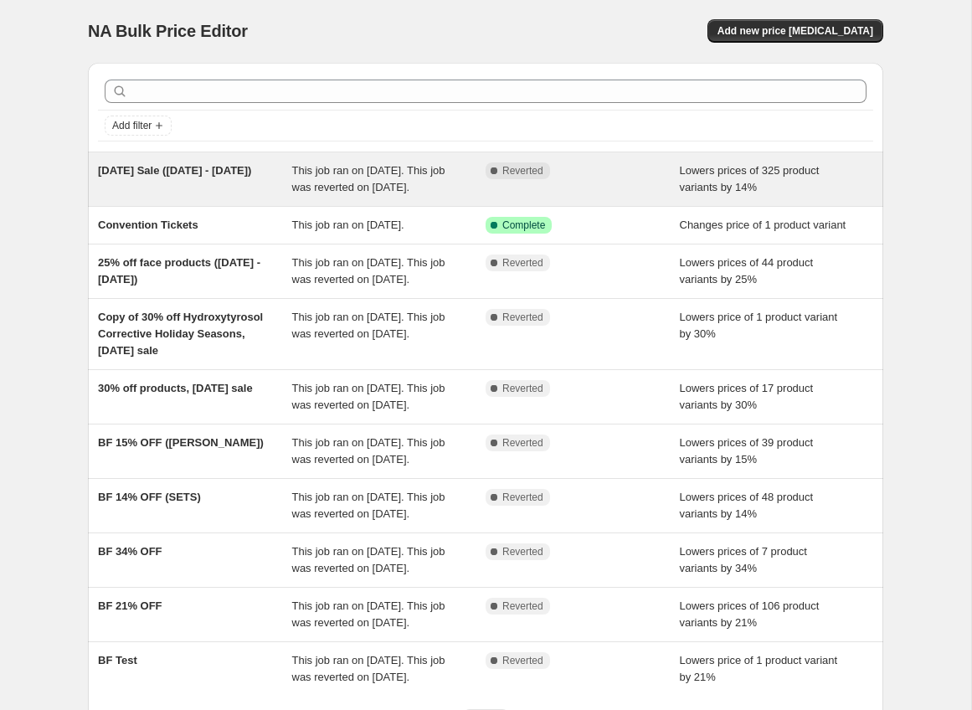 The height and width of the screenshot is (710, 972). I want to click on span: Convention Tickets, so click(148, 224).